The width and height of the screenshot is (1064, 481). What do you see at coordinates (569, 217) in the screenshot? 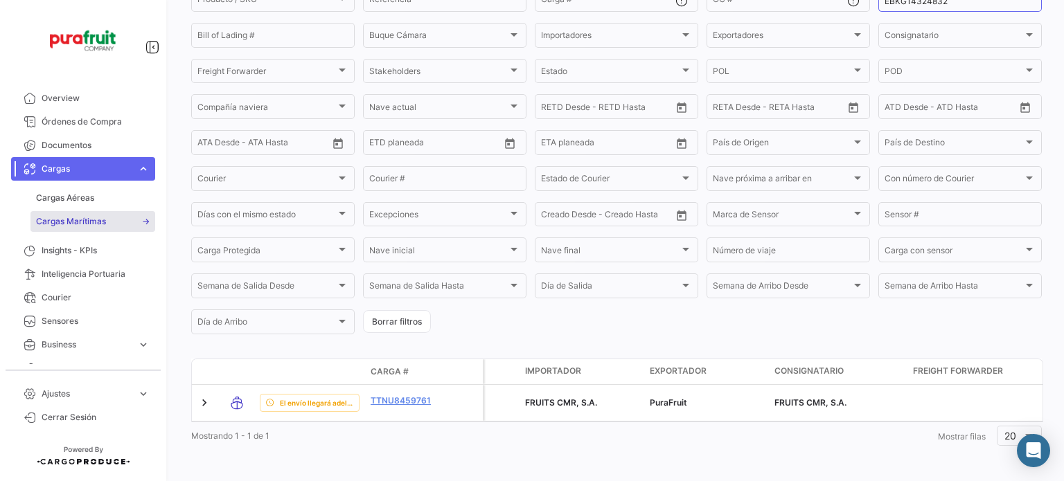
I see `input: Creado Desde` at bounding box center [569, 217].